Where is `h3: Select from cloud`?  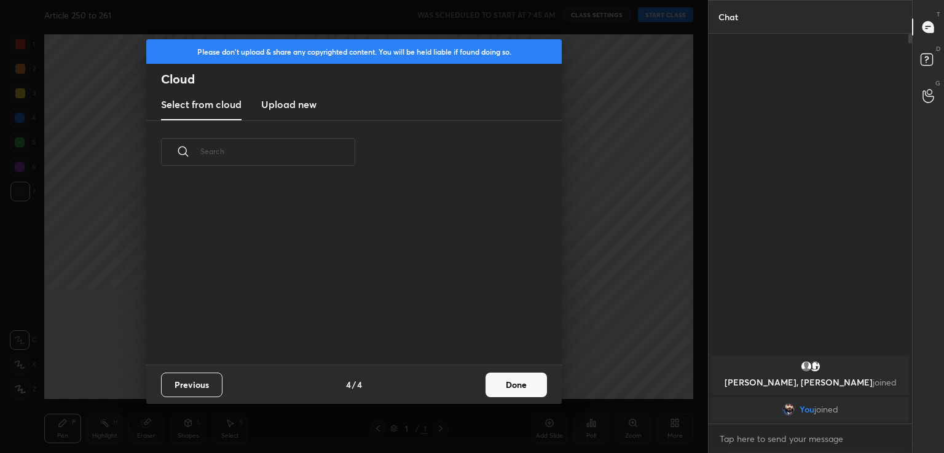 h3: Select from cloud is located at coordinates (201, 104).